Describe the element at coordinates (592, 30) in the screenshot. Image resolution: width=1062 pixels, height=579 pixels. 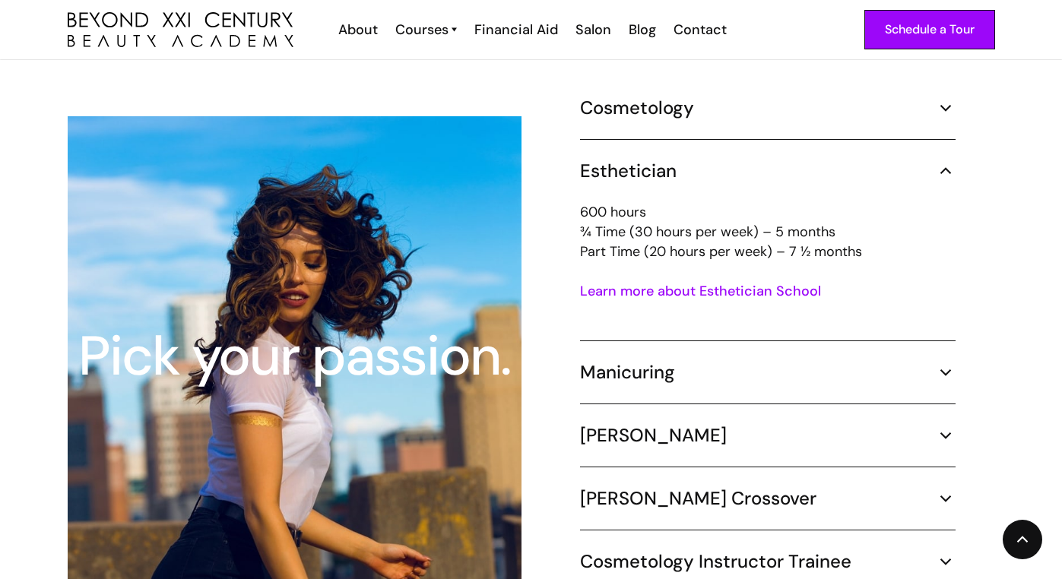
I see `a: Salon` at that location.